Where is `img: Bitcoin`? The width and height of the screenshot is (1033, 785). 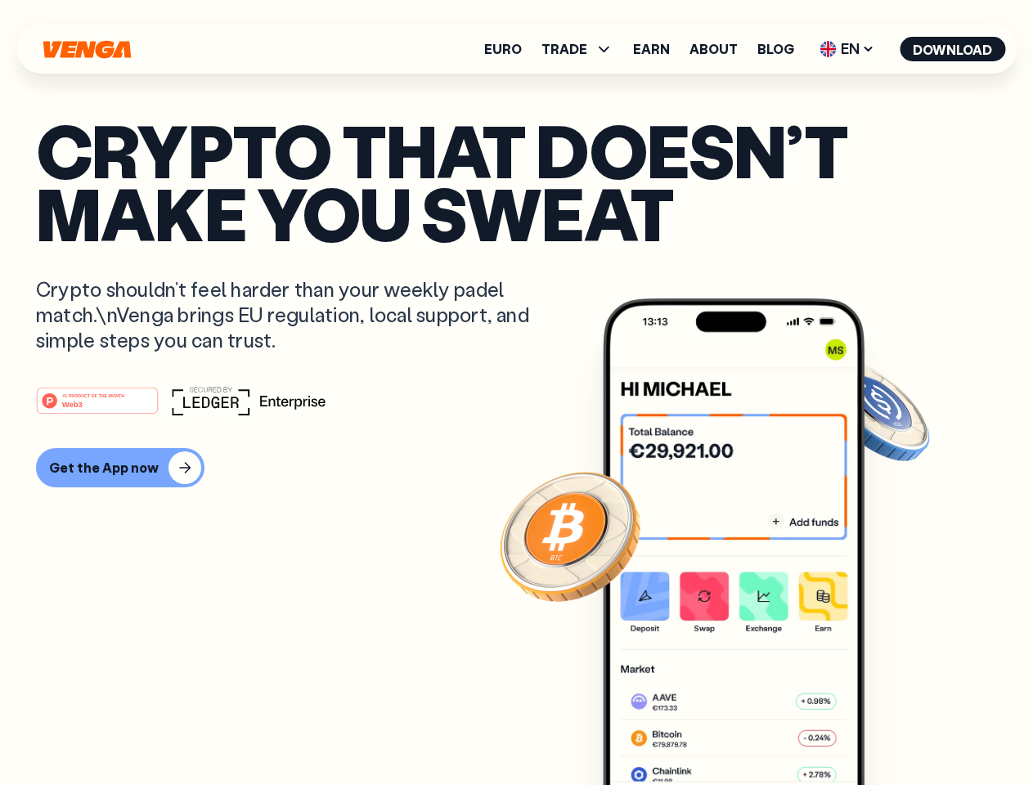 img: Bitcoin is located at coordinates (570, 535).